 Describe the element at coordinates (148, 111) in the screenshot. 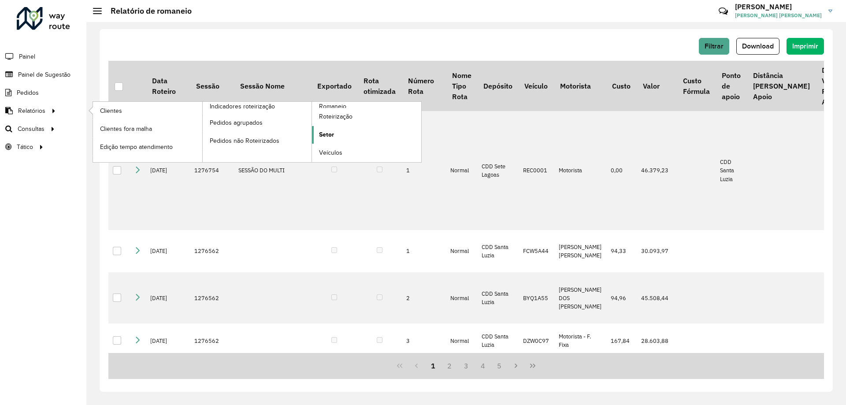

I see `a: Clientes` at that location.